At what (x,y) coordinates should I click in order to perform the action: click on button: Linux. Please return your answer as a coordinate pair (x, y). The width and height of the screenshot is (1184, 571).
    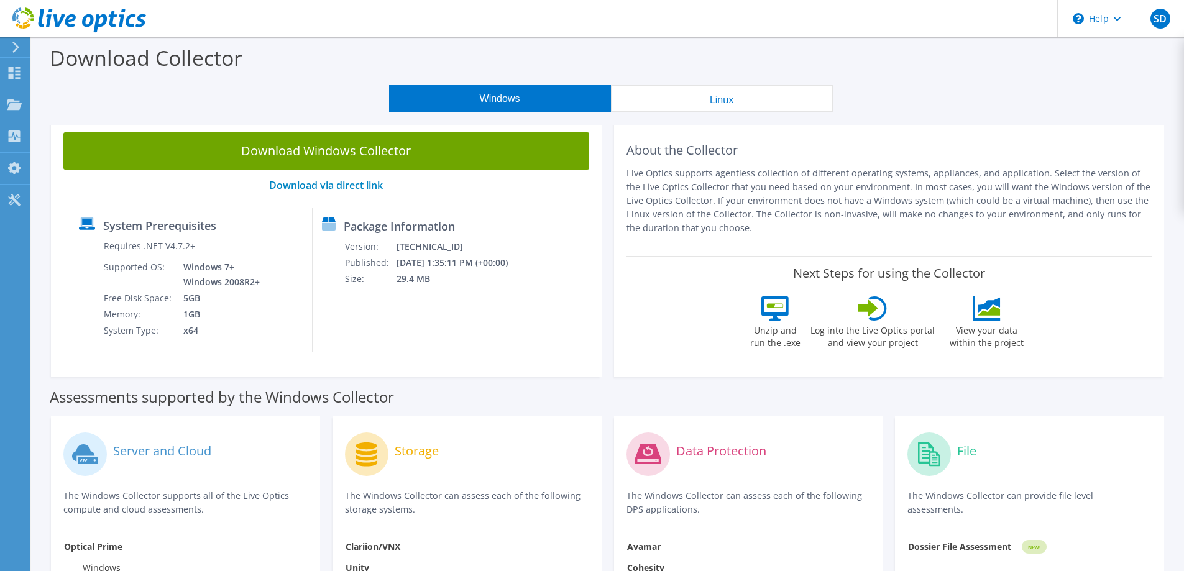
    Looking at the image, I should click on (721, 98).